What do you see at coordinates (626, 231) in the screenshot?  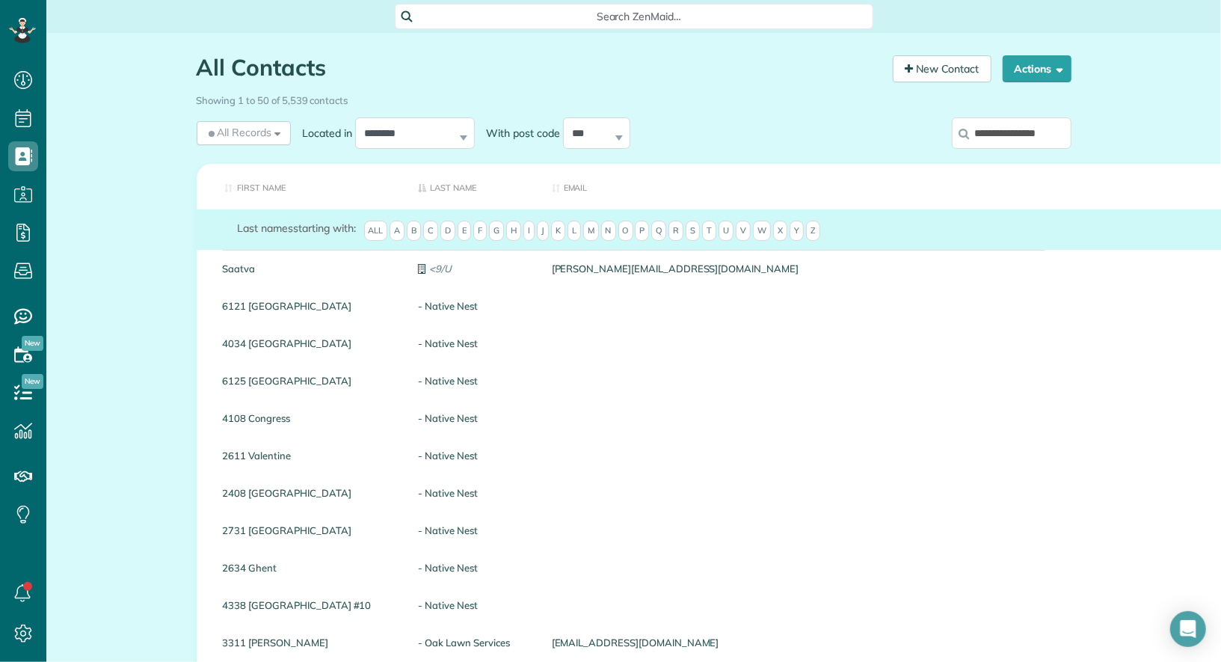 I see `span: O` at bounding box center [626, 231].